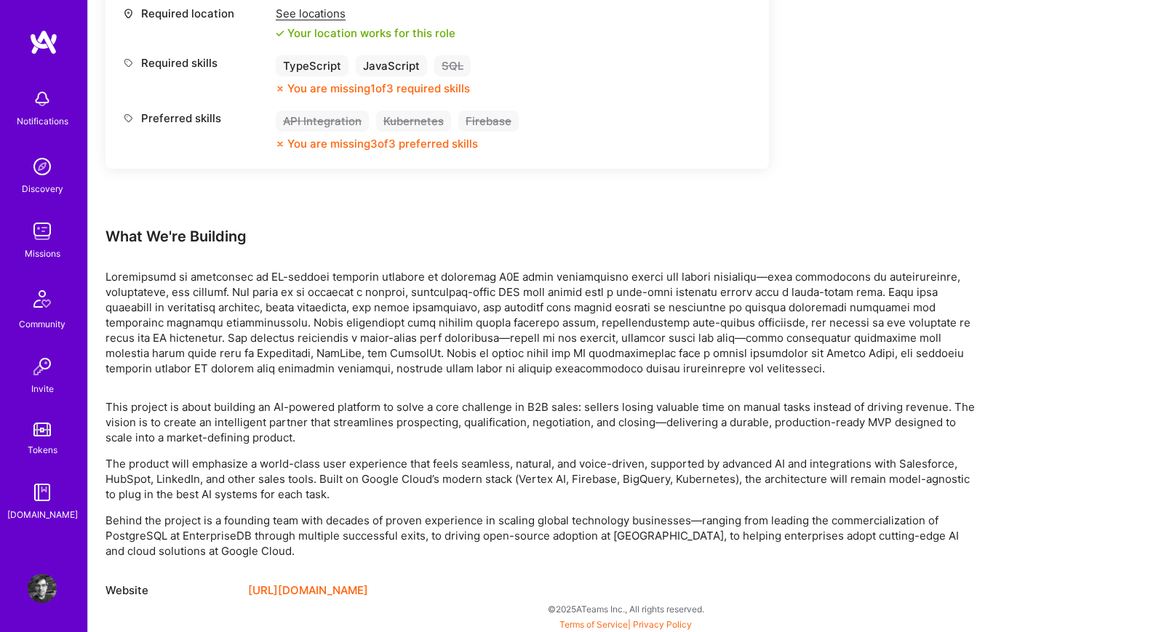 The width and height of the screenshot is (1164, 632). I want to click on div: Required skills, so click(196, 63).